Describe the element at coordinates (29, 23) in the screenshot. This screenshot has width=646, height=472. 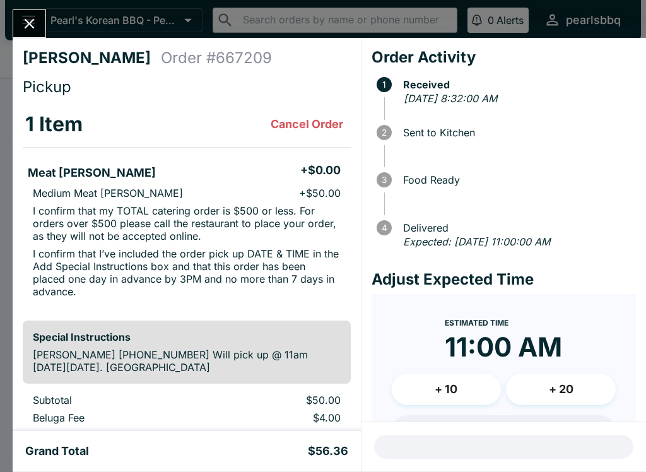
I see `button: Close` at that location.